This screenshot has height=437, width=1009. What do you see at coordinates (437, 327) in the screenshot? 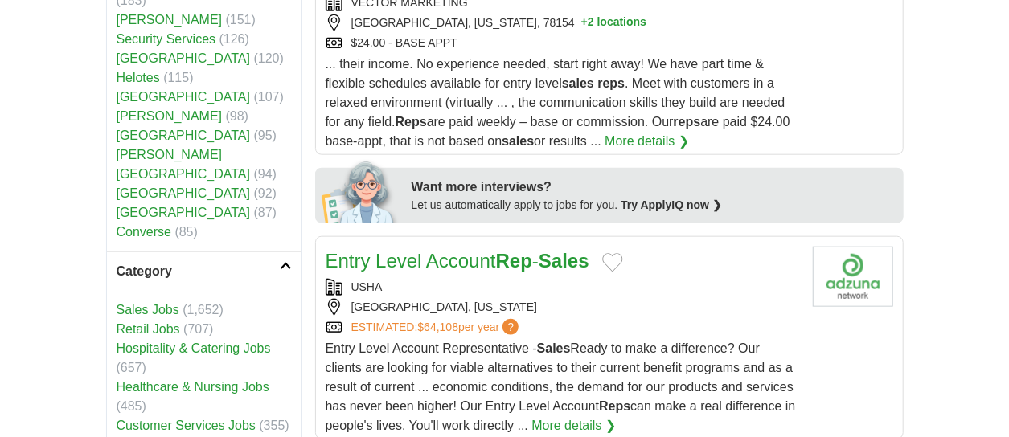
I see `span: $64,108` at bounding box center [437, 327].